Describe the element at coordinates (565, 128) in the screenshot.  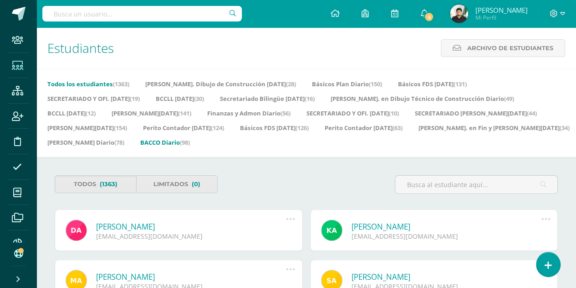
I see `span: (34)` at that location.